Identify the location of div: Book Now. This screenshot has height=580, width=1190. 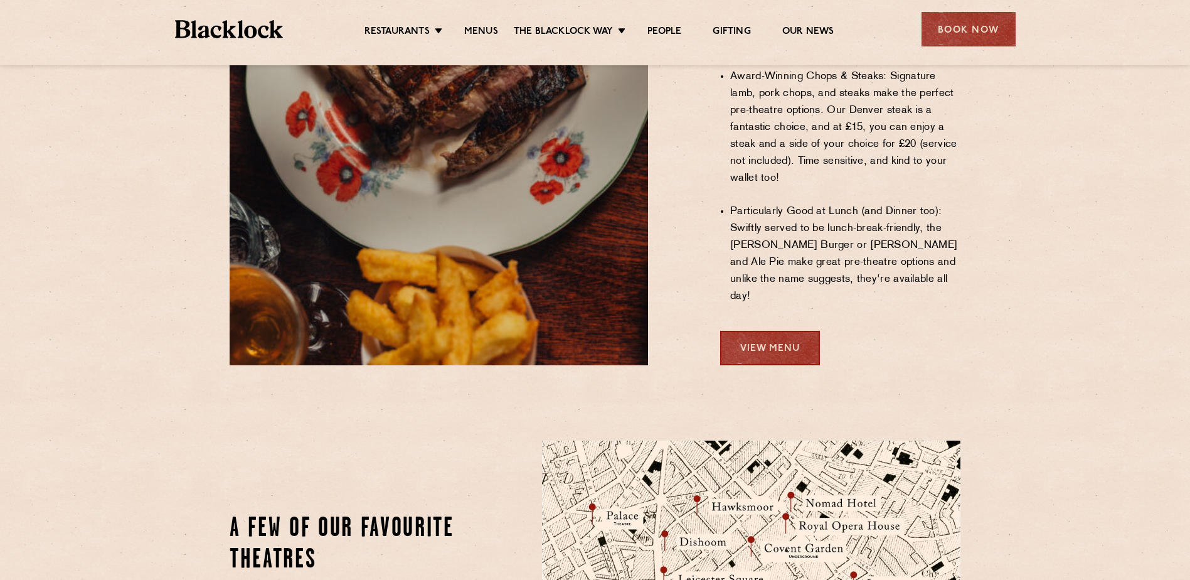
(969, 29).